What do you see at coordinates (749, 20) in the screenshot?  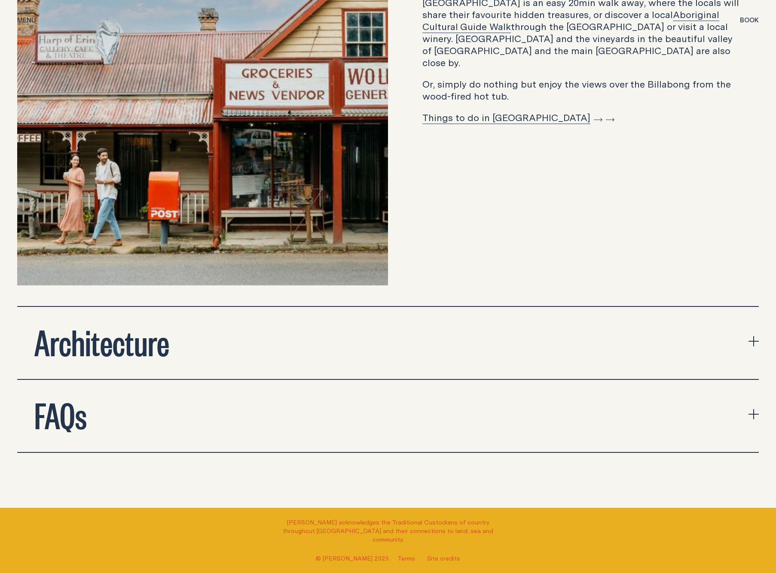 I see `span: Book` at bounding box center [749, 20].